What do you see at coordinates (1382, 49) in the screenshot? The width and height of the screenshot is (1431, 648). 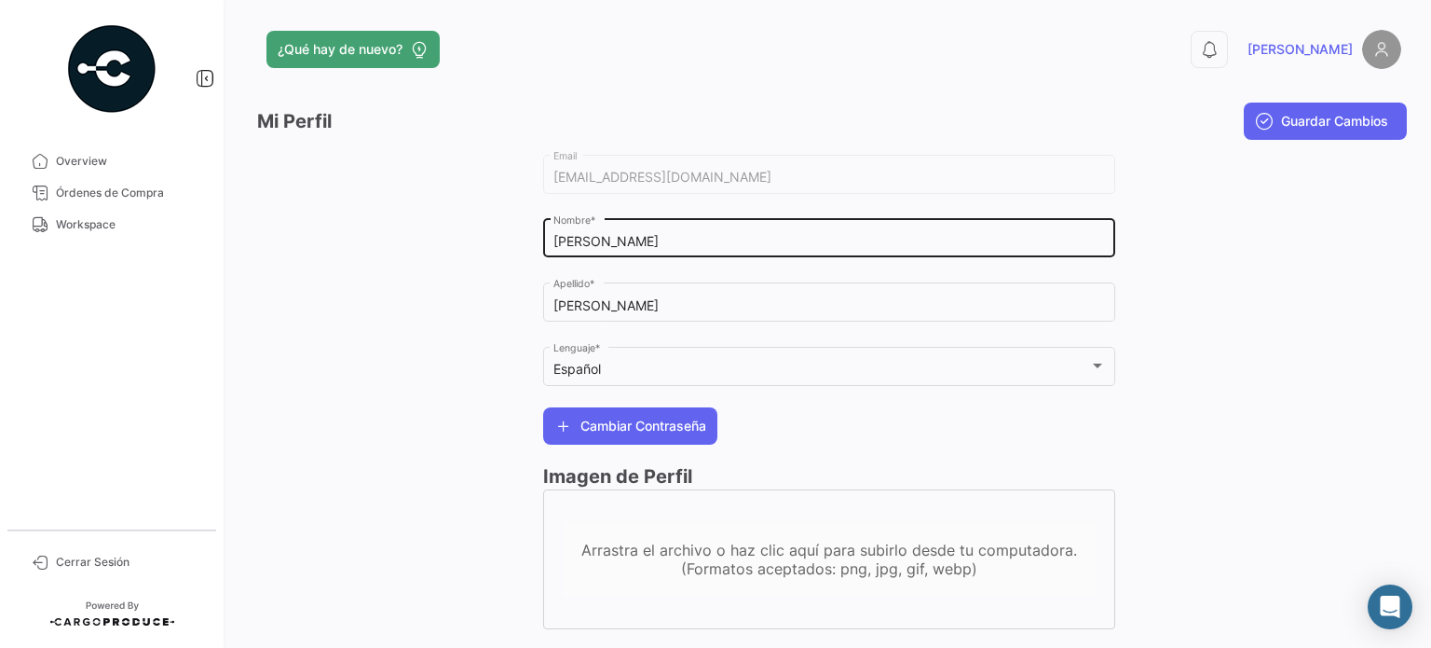 I see `img: placeholder-user.png` at bounding box center [1382, 49].